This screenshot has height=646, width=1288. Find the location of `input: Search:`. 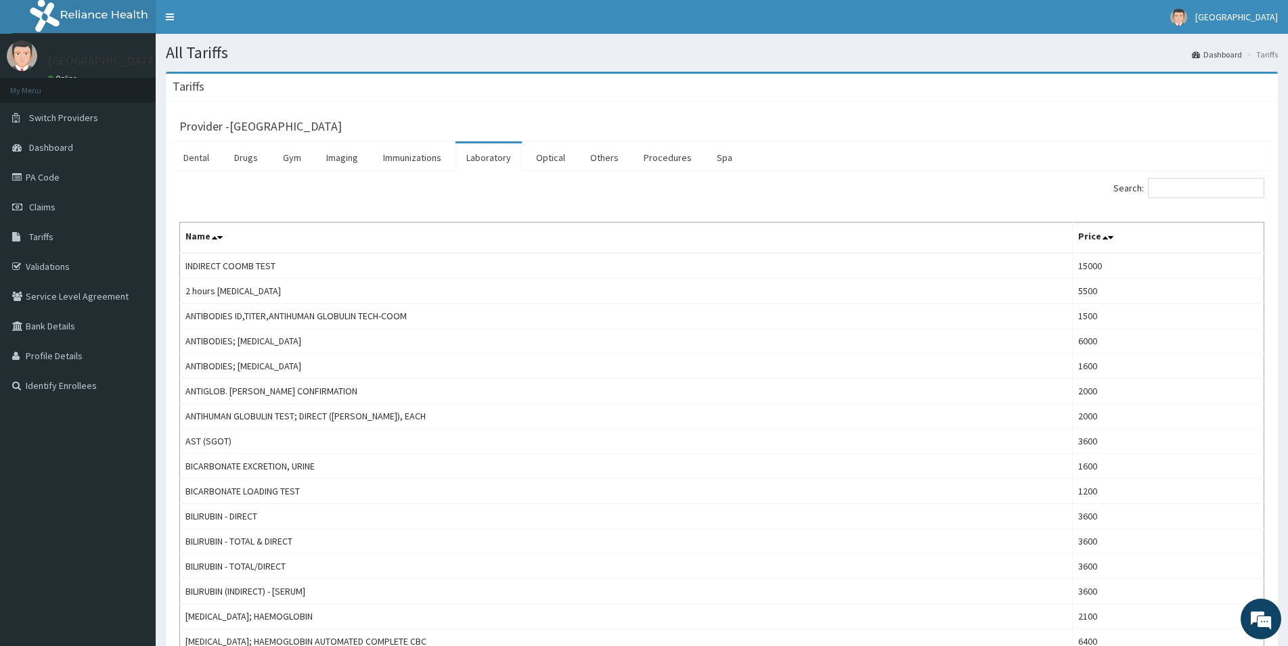

input: Search: is located at coordinates (1206, 188).